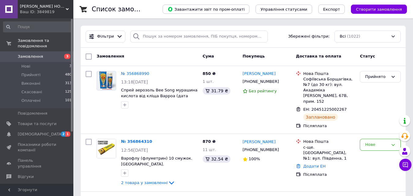 This screenshot has height=196, width=413. What do you see at coordinates (216, 91) in the screenshot?
I see `div: 31.79 ₴` at bounding box center [216, 91].